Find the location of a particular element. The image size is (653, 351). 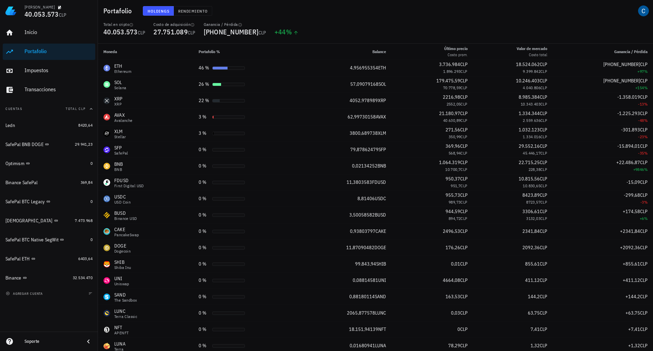

a: Binance SafePal 369,84 is located at coordinates (49, 182).